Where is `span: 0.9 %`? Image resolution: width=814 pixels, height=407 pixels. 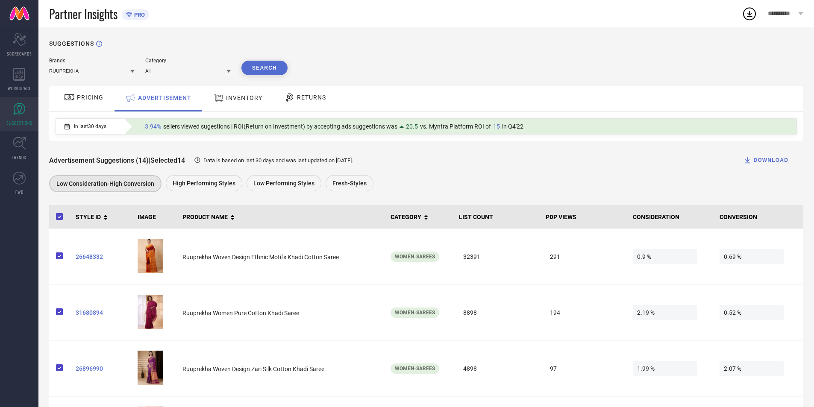
span: 0.9 % is located at coordinates (665, 257).